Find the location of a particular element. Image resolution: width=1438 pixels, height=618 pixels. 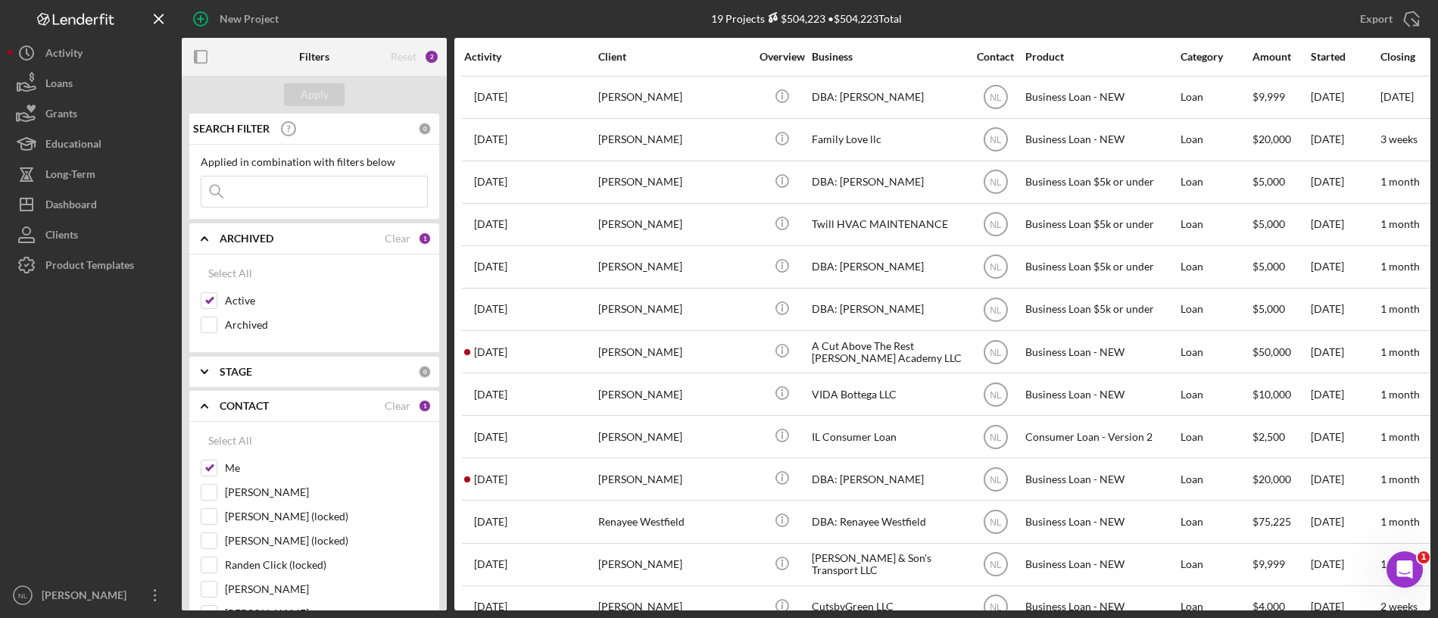

button: Product Templates is located at coordinates (91, 265).